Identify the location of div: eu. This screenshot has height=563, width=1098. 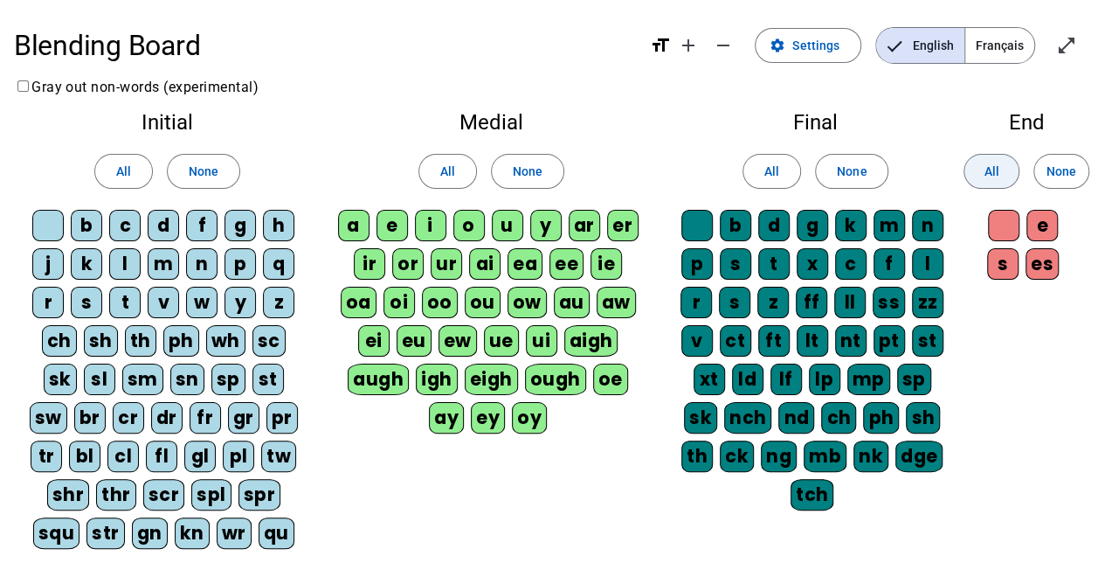
(414, 341).